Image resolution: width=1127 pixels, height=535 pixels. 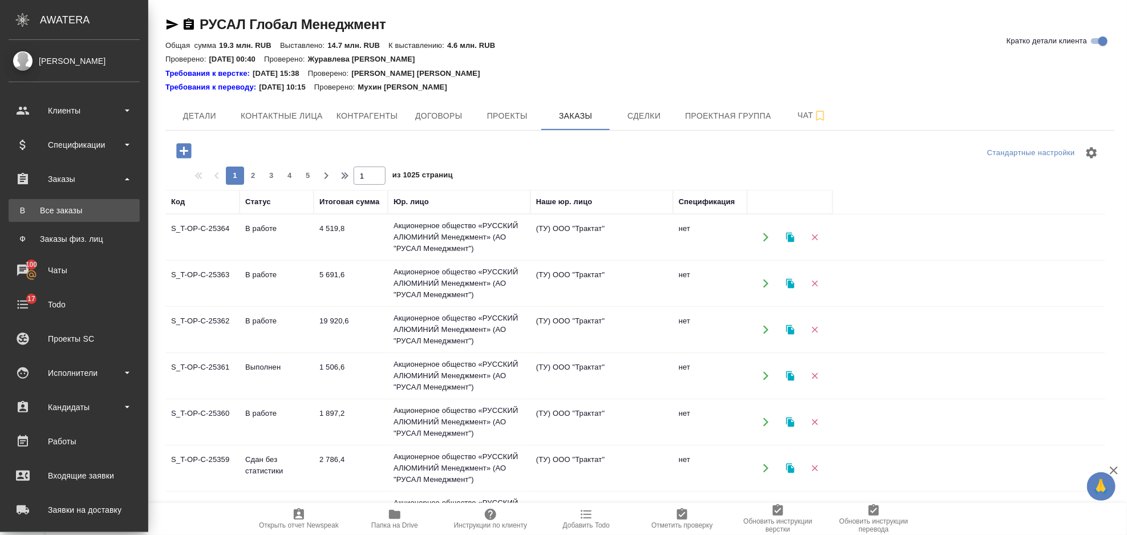 What do you see at coordinates (1092, 153) in the screenshot?
I see `span: Настроить таблицу` at bounding box center [1092, 153].